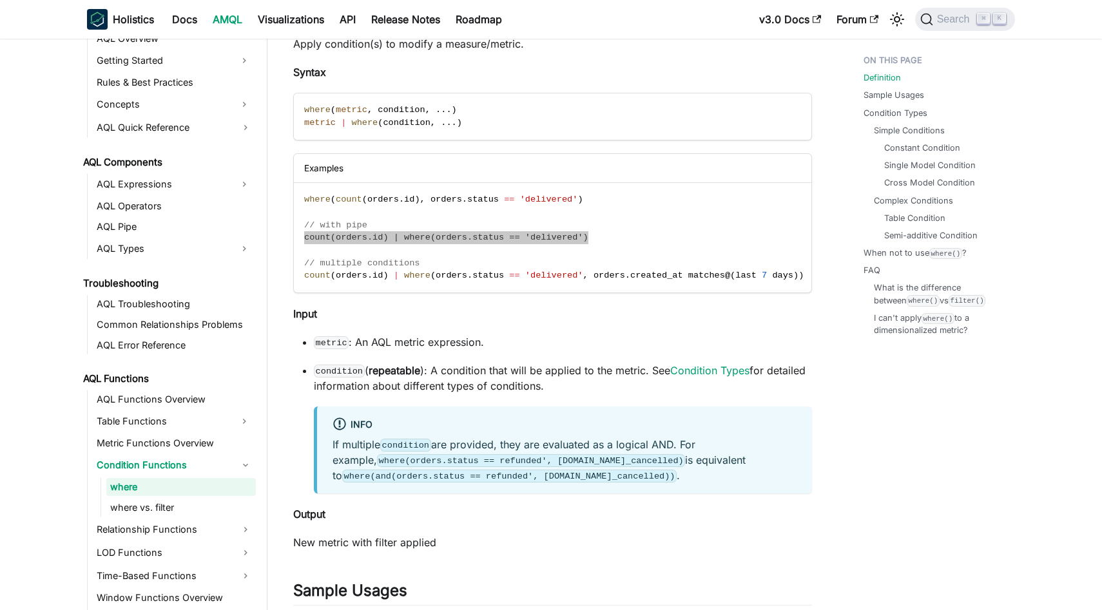  What do you see at coordinates (162, 421) in the screenshot?
I see `a: Table Functions` at bounding box center [162, 421].